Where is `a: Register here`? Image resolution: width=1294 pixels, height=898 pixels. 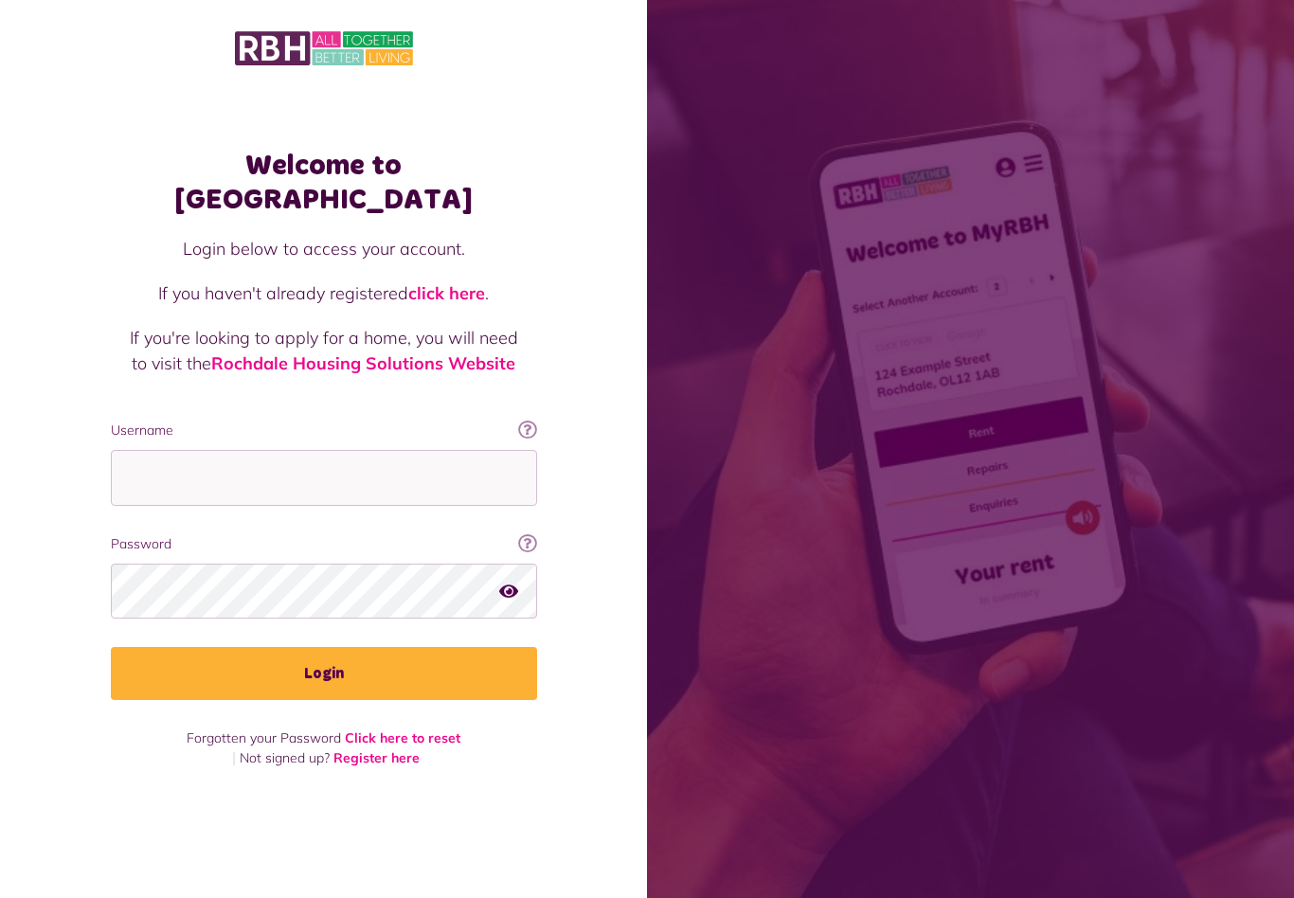 a: Register here is located at coordinates (376, 758).